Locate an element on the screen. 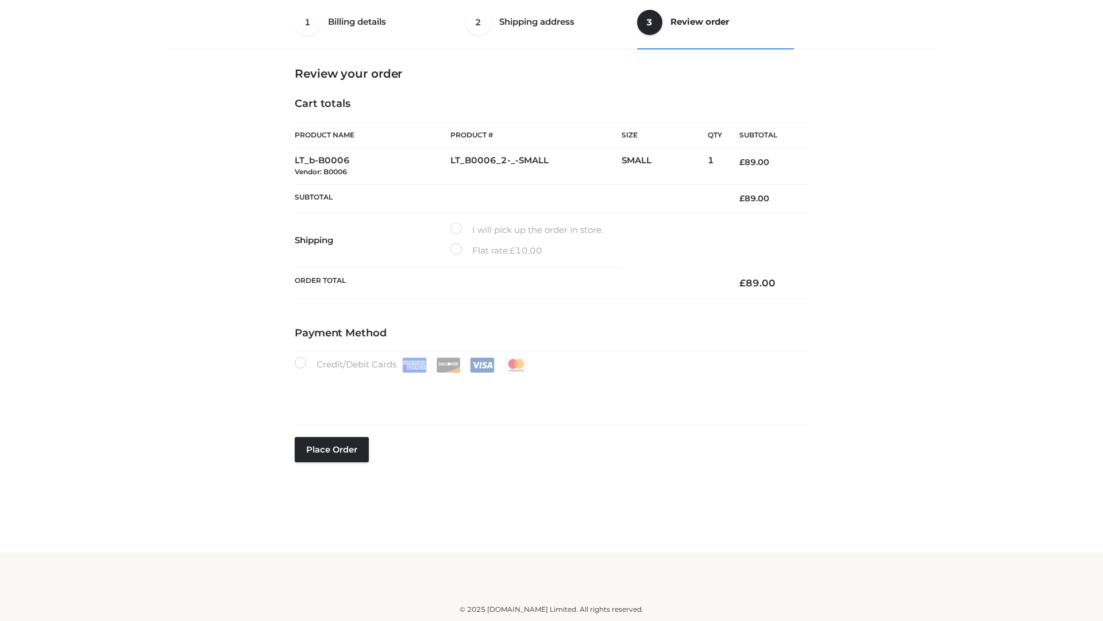 This screenshot has height=621, width=1103. label: I will pick up the order in store. is located at coordinates (527, 230).